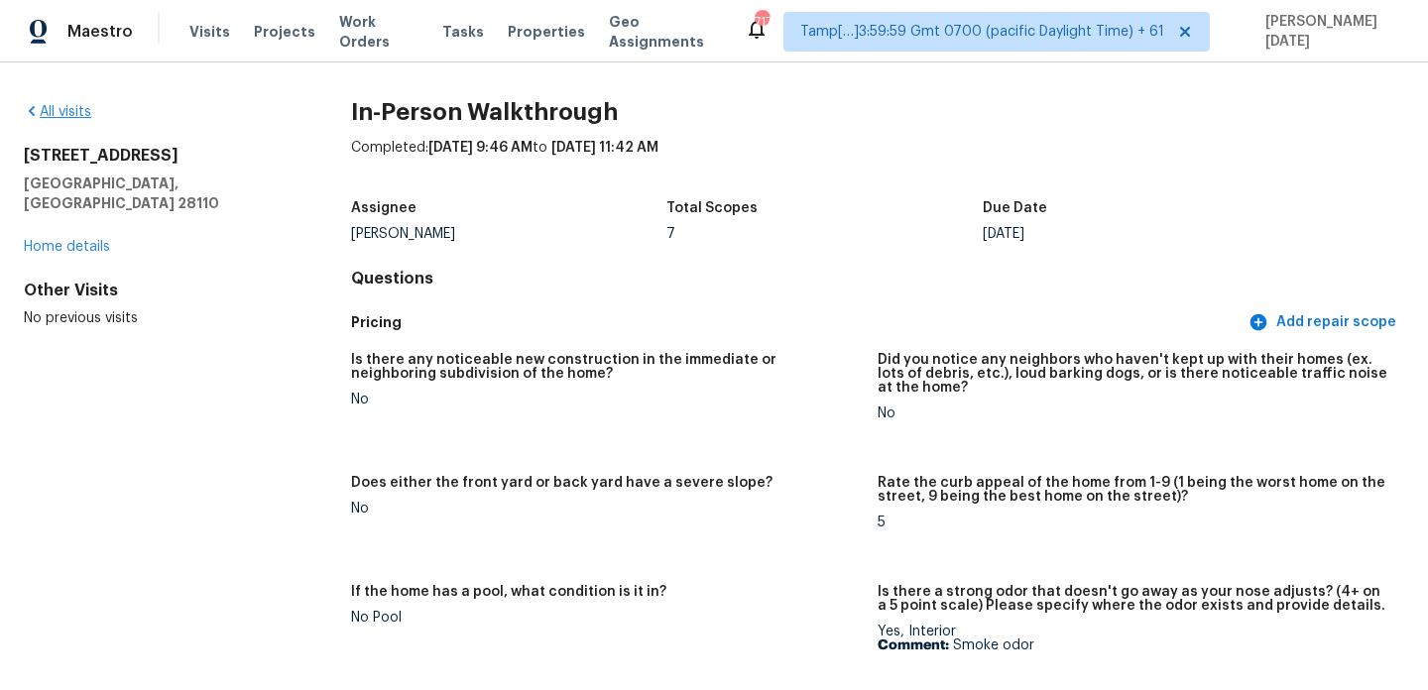 Image resolution: width=1428 pixels, height=690 pixels. Describe the element at coordinates (666, 32) in the screenshot. I see `span: Geo Assignments` at that location.